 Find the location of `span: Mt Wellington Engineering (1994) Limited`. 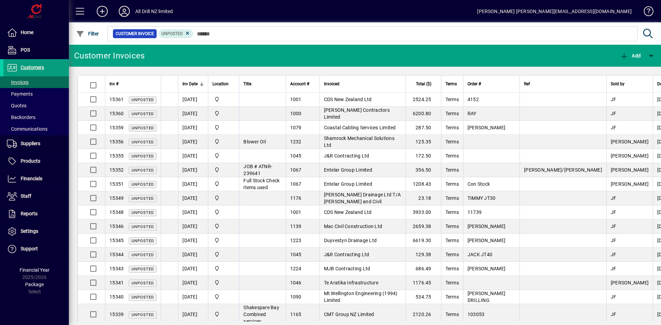

span: Mt Wellington Engineering (1994) Limited is located at coordinates (361, 297).